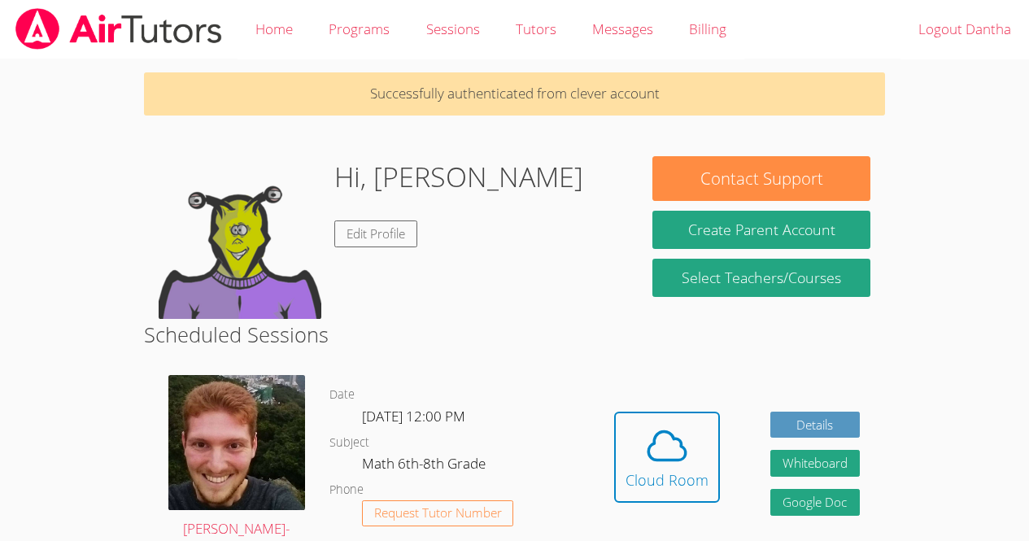 Image resolution: width=1029 pixels, height=541 pixels. Describe the element at coordinates (761, 178) in the screenshot. I see `button: Contact Support` at that location.